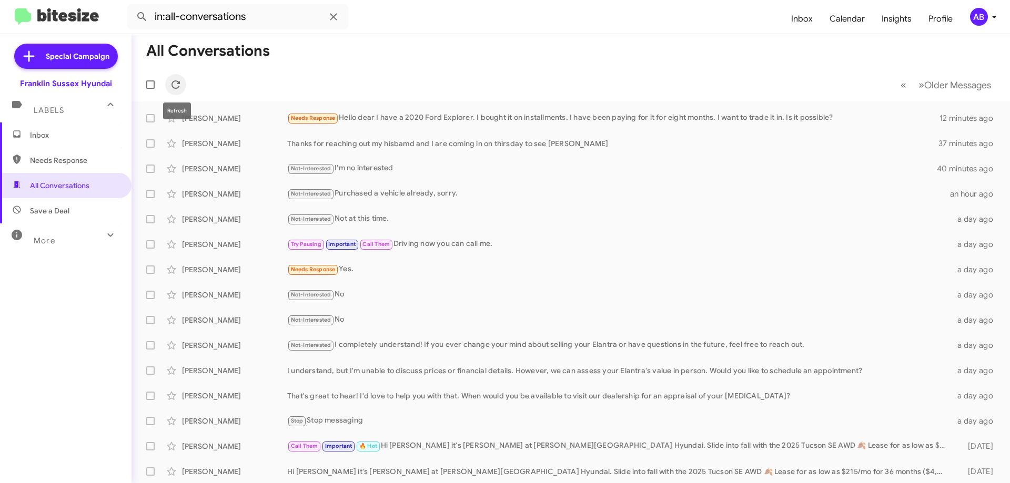 The height and width of the screenshot is (483, 1010). What do you see at coordinates (957, 85) in the screenshot?
I see `span: Older Messages` at bounding box center [957, 85].